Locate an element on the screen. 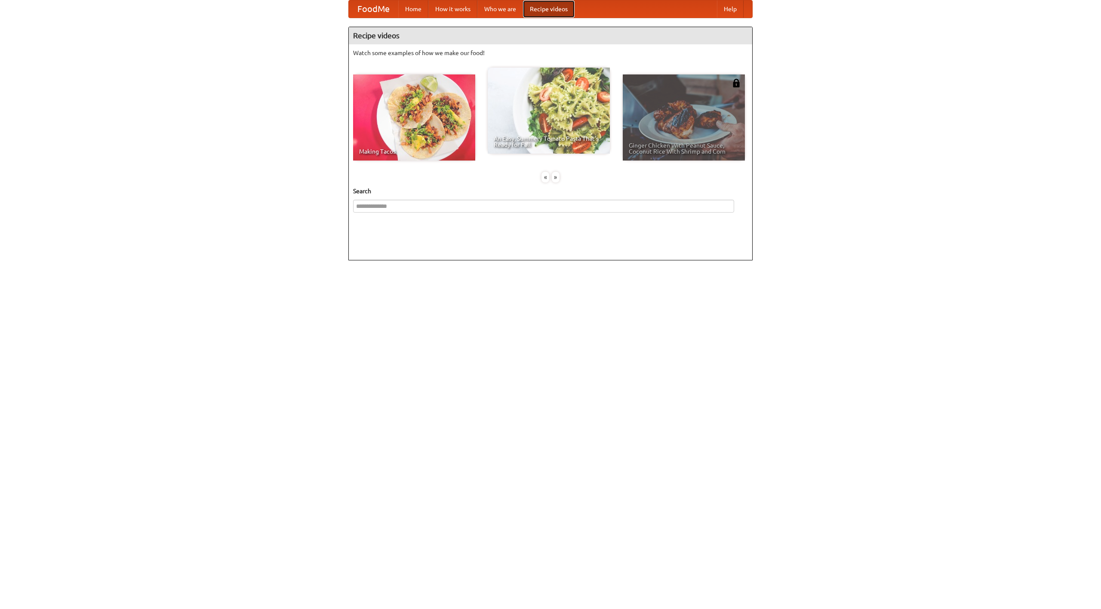  a: Home is located at coordinates (413, 9).